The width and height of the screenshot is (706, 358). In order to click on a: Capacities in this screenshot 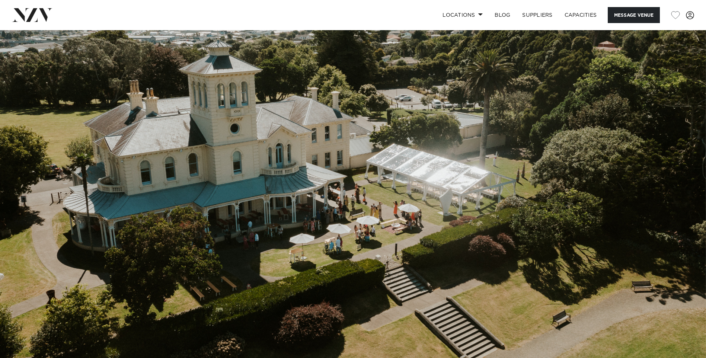, I will do `click(581, 15)`.